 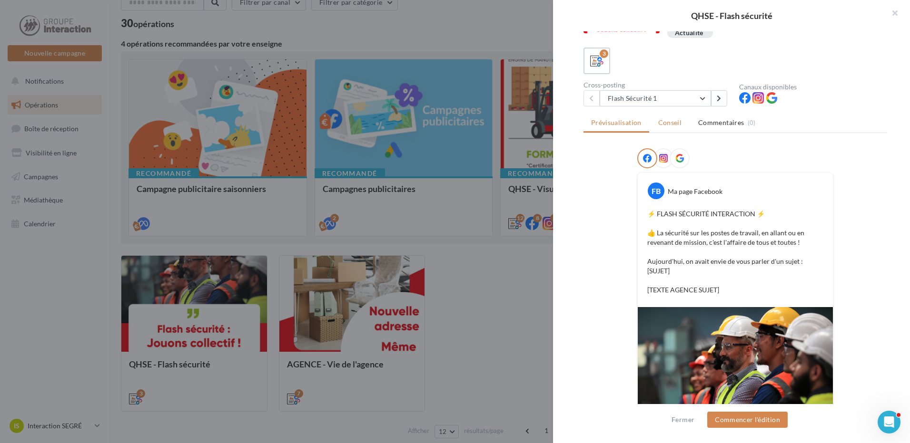 What do you see at coordinates (657, 85) in the screenshot?
I see `div: Cross-posting` at bounding box center [657, 85].